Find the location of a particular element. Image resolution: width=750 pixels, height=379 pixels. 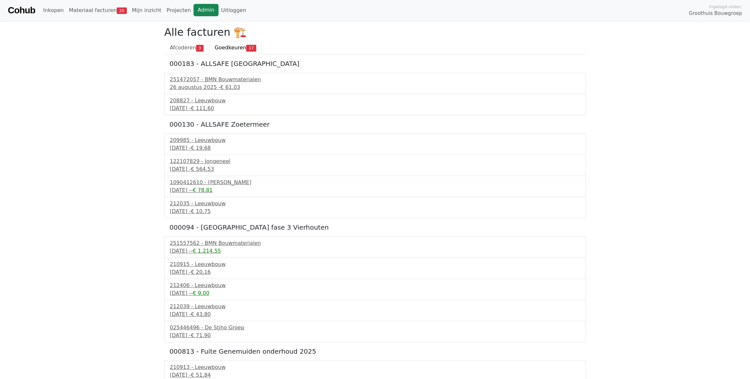

a: Goedkeuren17 is located at coordinates (235, 48).